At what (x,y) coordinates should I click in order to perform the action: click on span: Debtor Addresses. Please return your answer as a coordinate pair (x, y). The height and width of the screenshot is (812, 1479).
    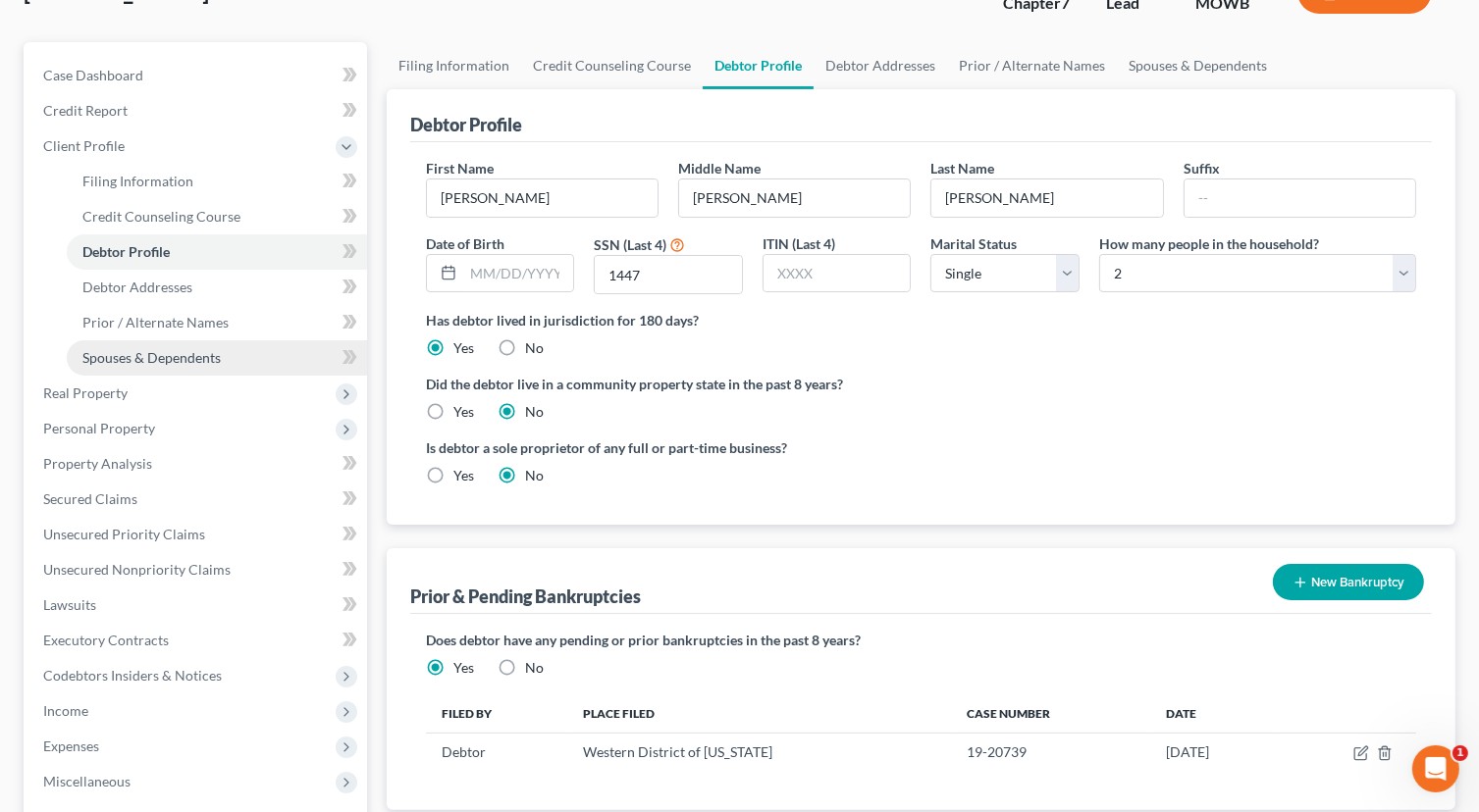
    Looking at the image, I should click on (137, 287).